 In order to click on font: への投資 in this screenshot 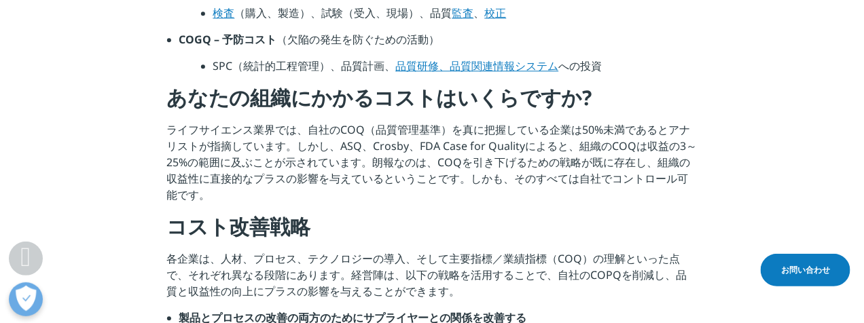, I will do `click(581, 66)`.